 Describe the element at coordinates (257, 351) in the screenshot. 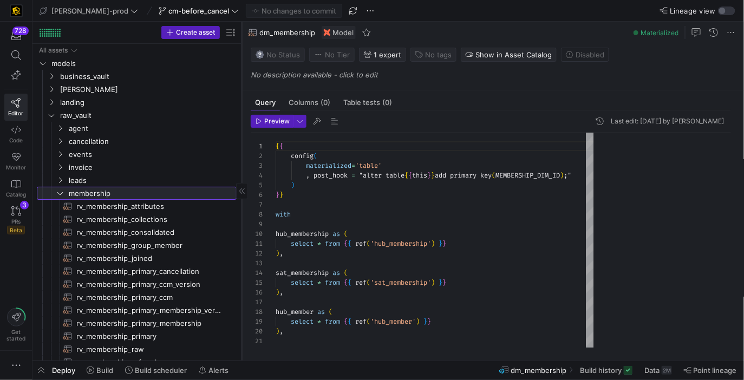

I see `div: 22` at that location.